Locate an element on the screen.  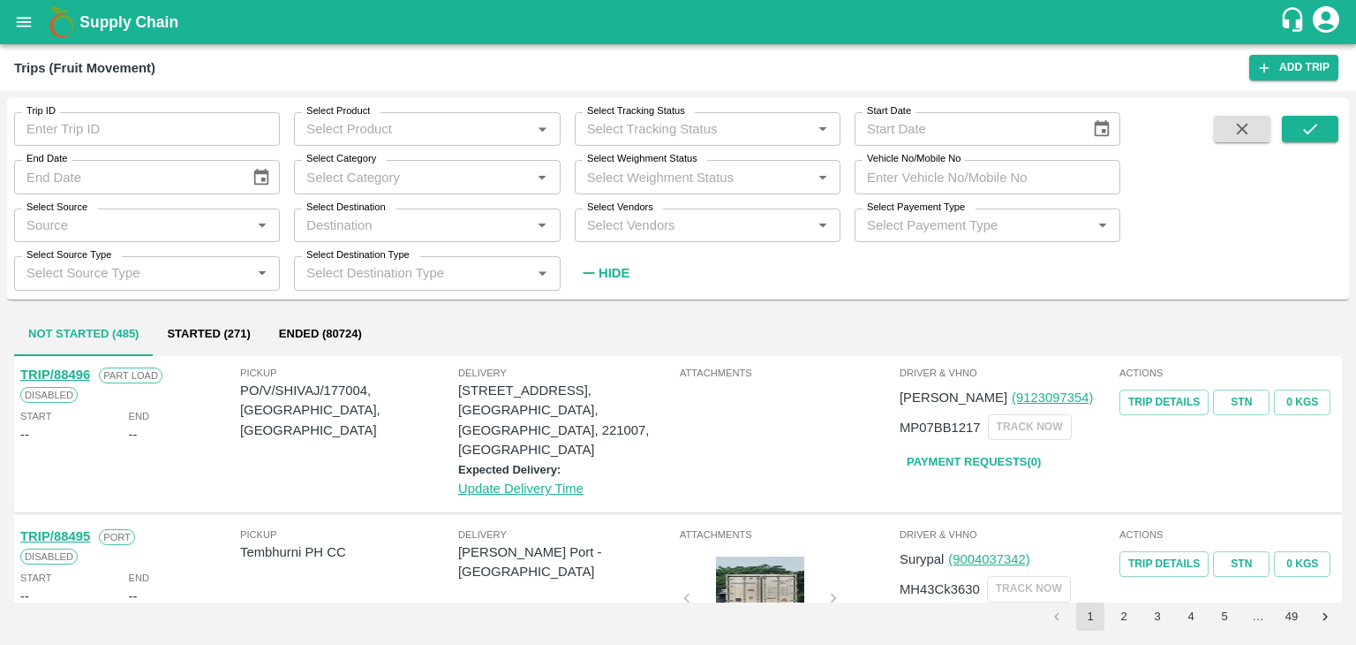
label: Select Source Type is located at coordinates (69, 255).